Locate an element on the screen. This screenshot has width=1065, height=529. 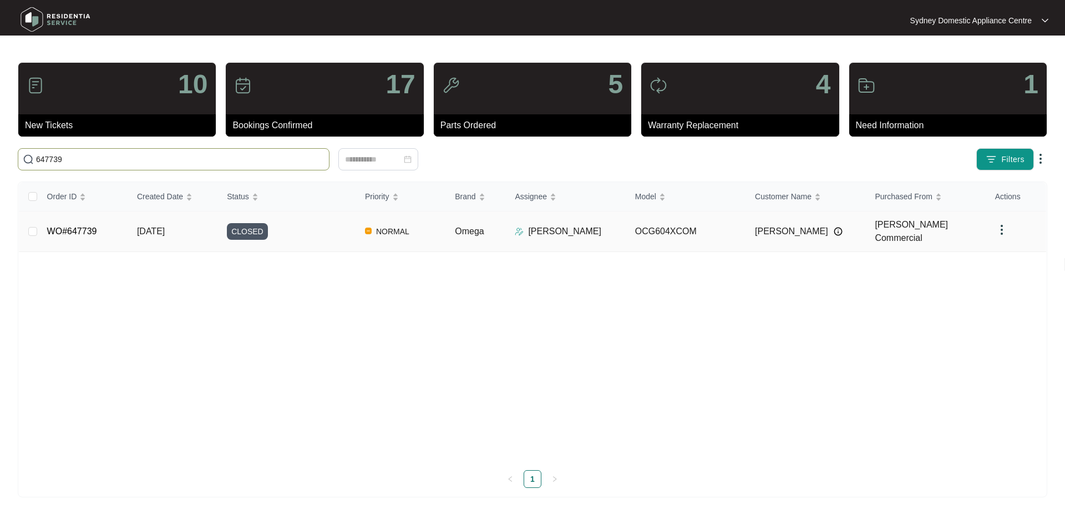
span: Order ID is located at coordinates (62, 196).